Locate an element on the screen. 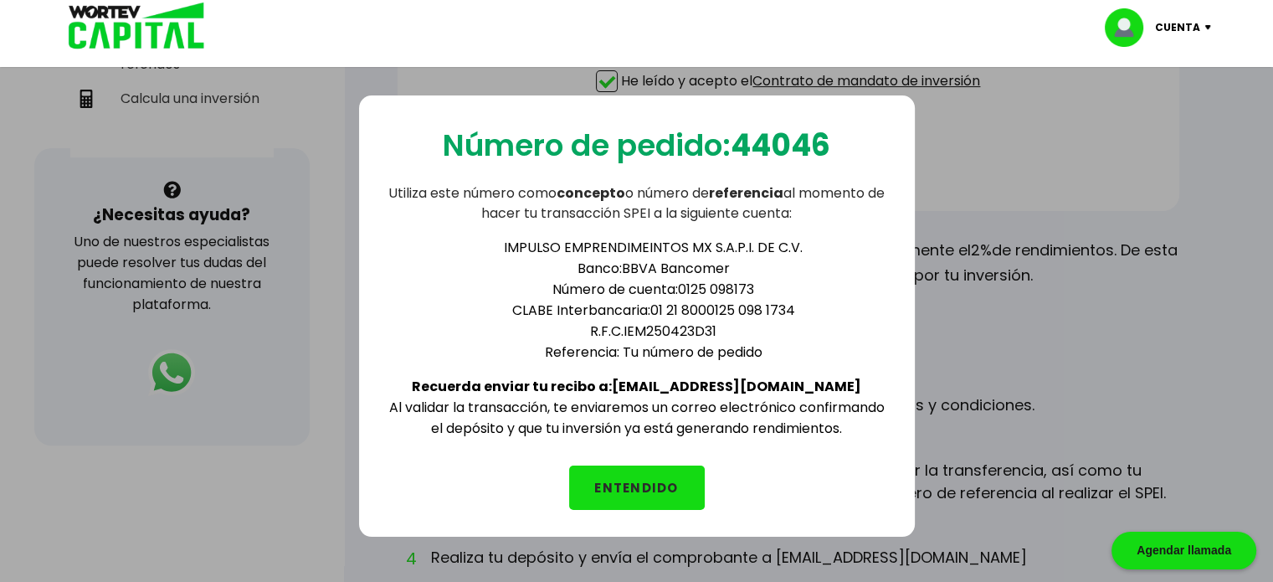  b: 44046 is located at coordinates (780, 145).